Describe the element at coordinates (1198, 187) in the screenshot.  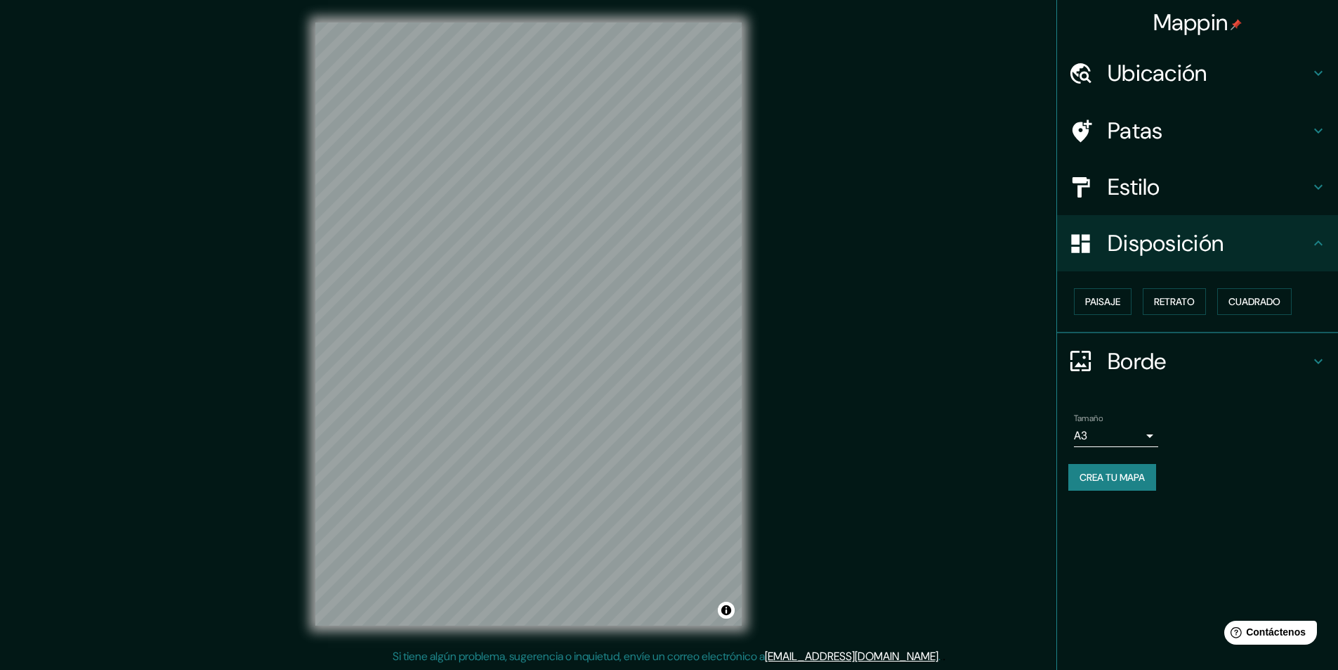
I see `div: Estilo` at that location.